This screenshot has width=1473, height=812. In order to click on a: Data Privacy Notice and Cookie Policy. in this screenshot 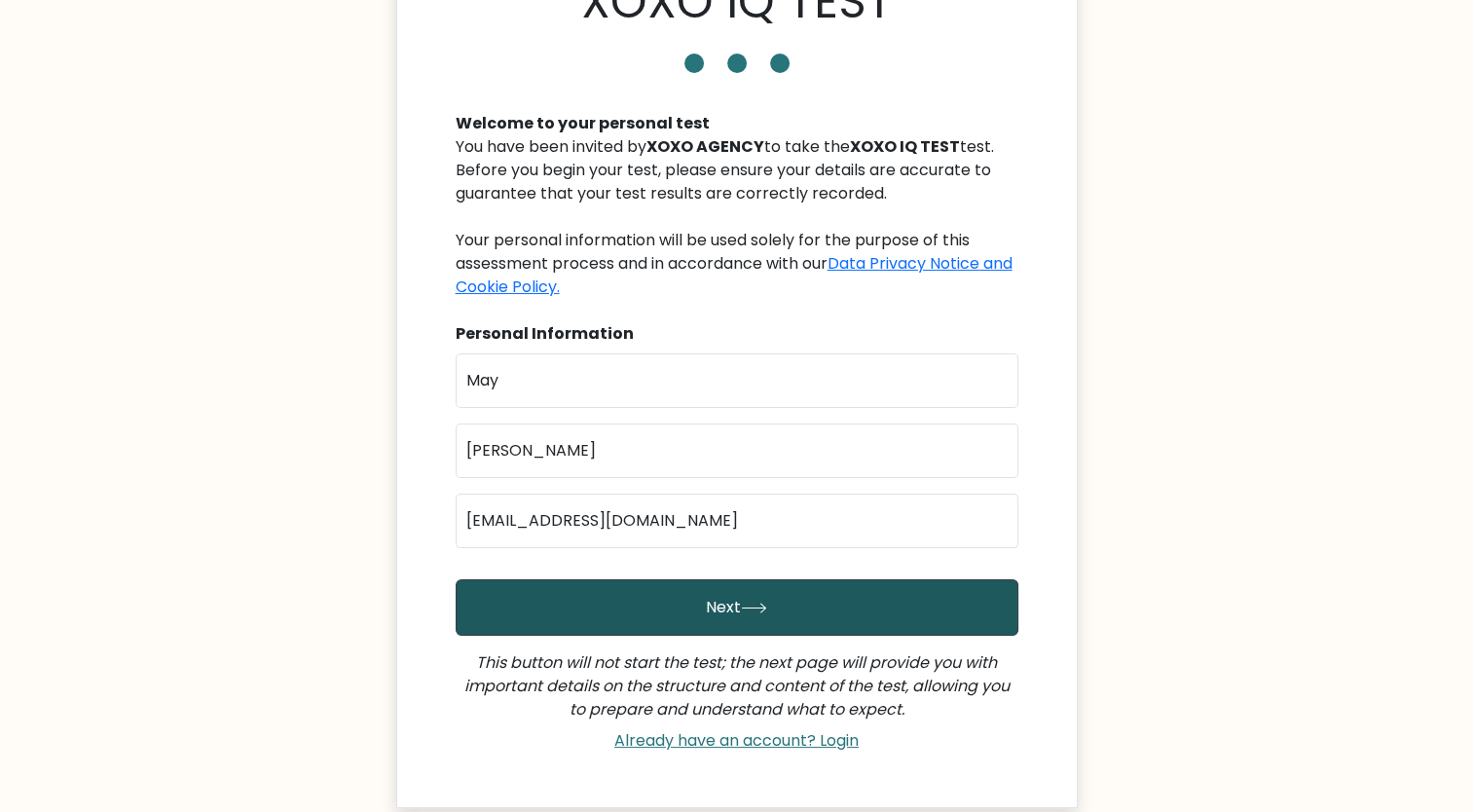, I will do `click(735, 275)`.